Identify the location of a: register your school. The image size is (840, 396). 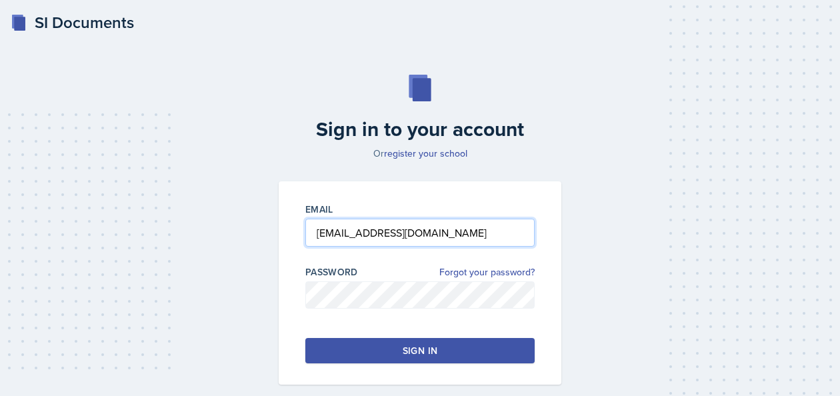
(425, 153).